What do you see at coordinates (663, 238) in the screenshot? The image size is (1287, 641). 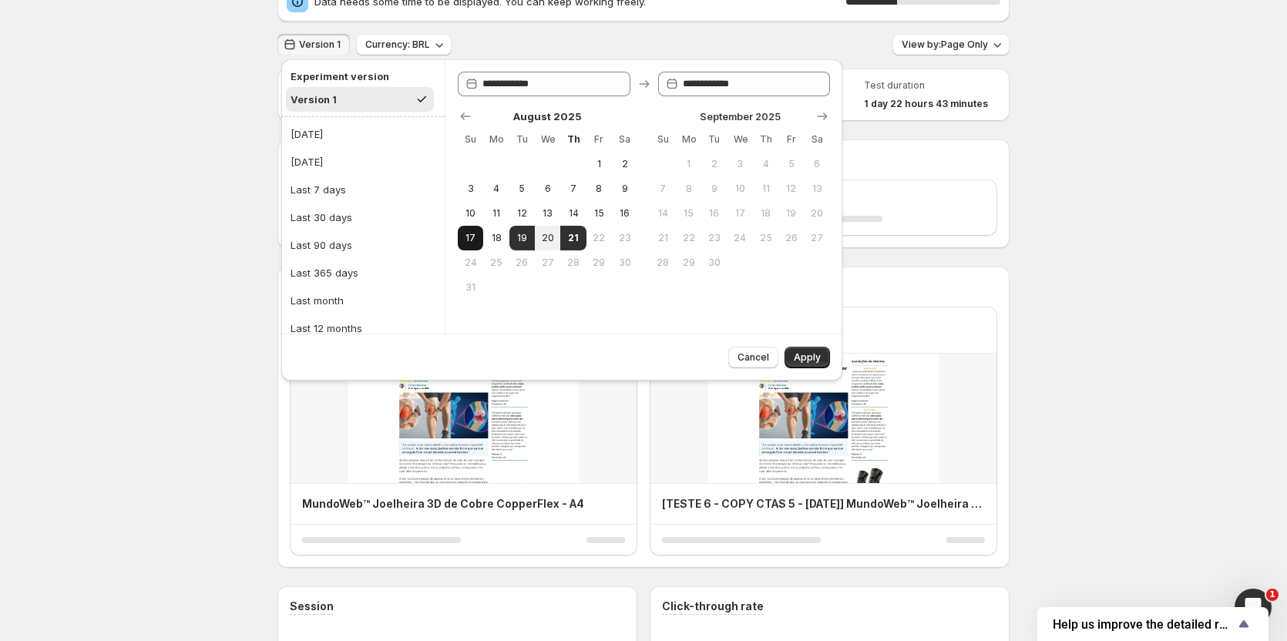 I see `span: 21` at bounding box center [663, 238].